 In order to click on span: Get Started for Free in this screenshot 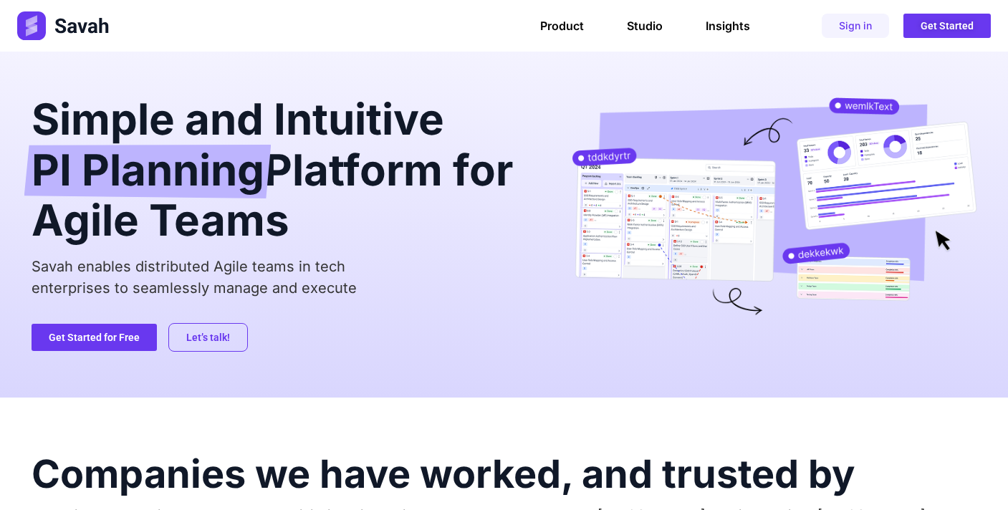, I will do `click(94, 337)`.